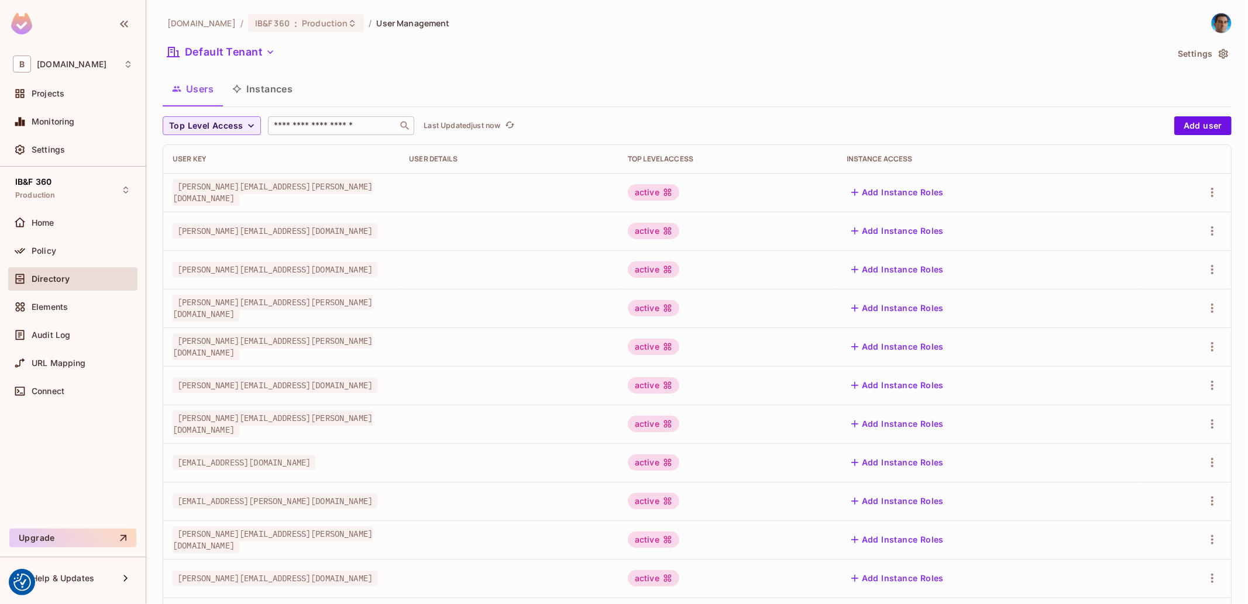  What do you see at coordinates (1221, 23) in the screenshot?
I see `img: PATRICK MULLOT` at bounding box center [1221, 23].